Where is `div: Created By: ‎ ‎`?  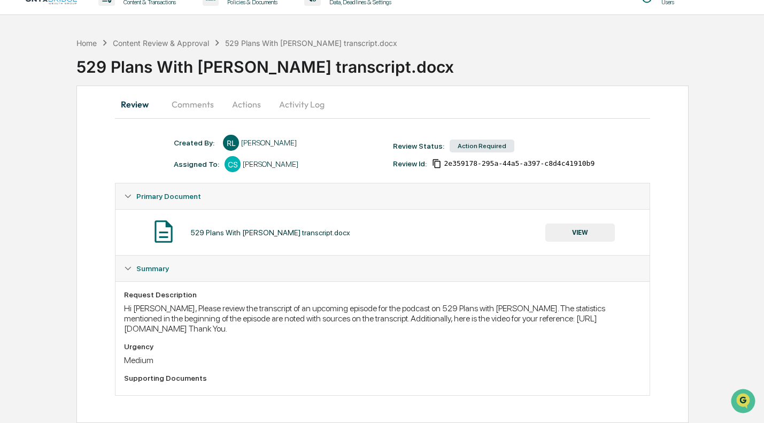 div: Created By: ‎ ‎ is located at coordinates (196, 143).